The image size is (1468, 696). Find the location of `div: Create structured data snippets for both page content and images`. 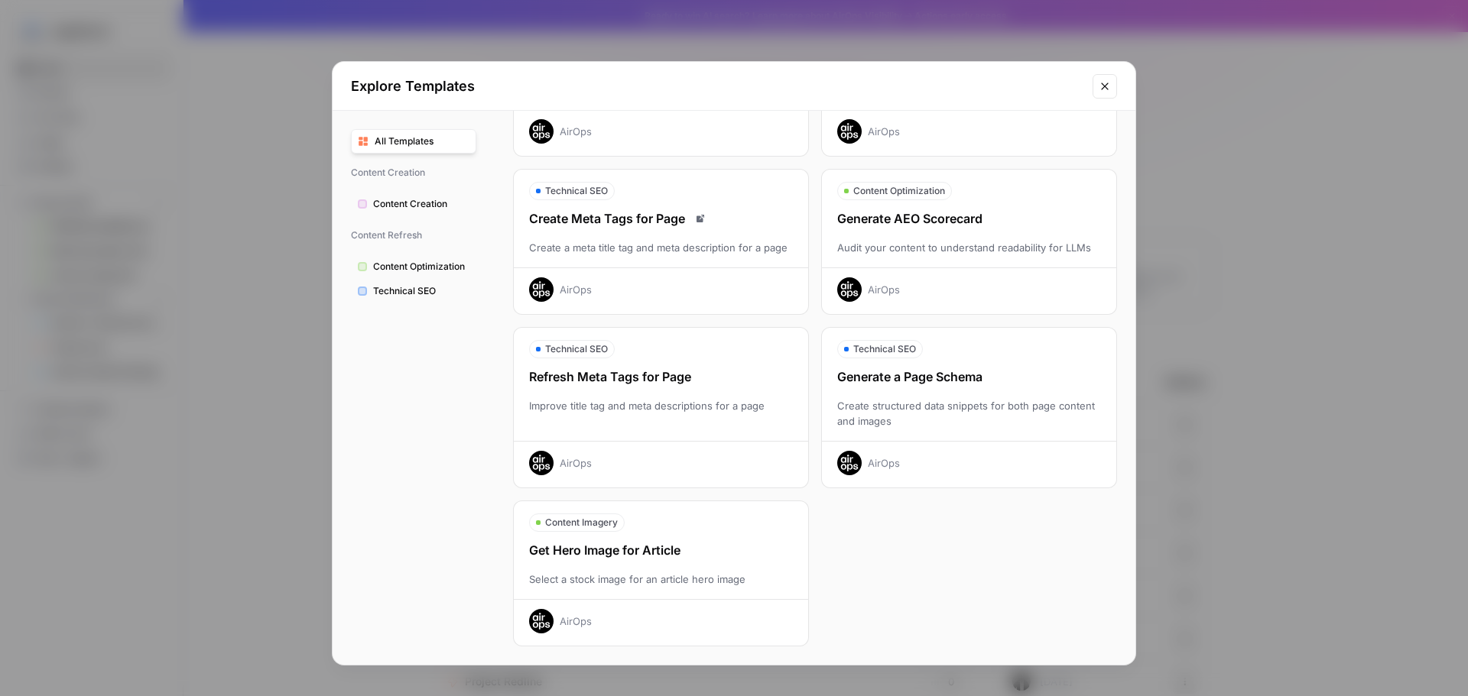

div: Create structured data snippets for both page content and images is located at coordinates (968, 414).